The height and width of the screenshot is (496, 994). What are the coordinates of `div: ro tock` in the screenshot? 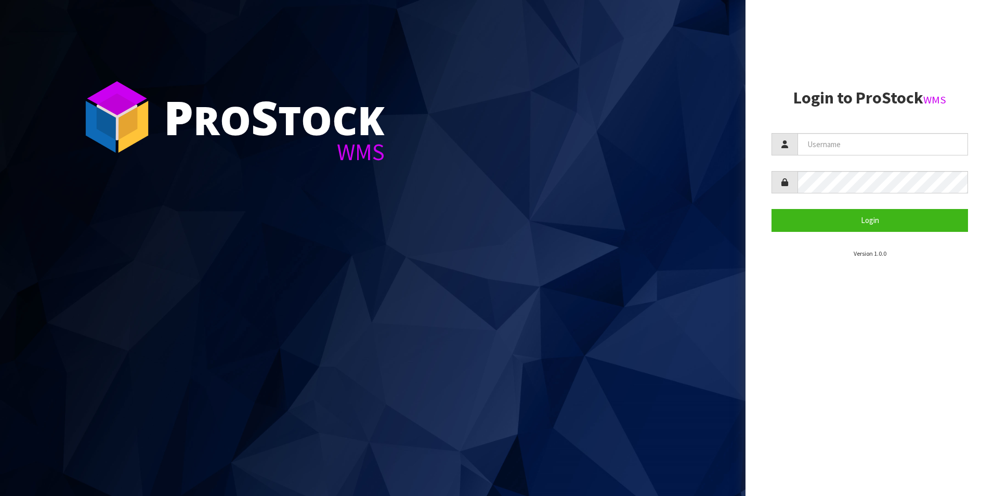 It's located at (274, 117).